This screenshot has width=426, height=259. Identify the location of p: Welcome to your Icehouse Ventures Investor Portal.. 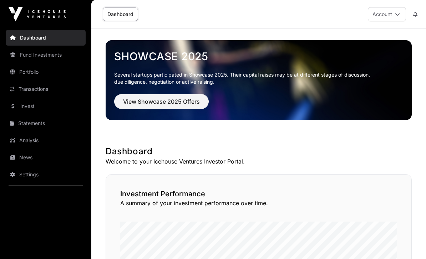
(259, 162).